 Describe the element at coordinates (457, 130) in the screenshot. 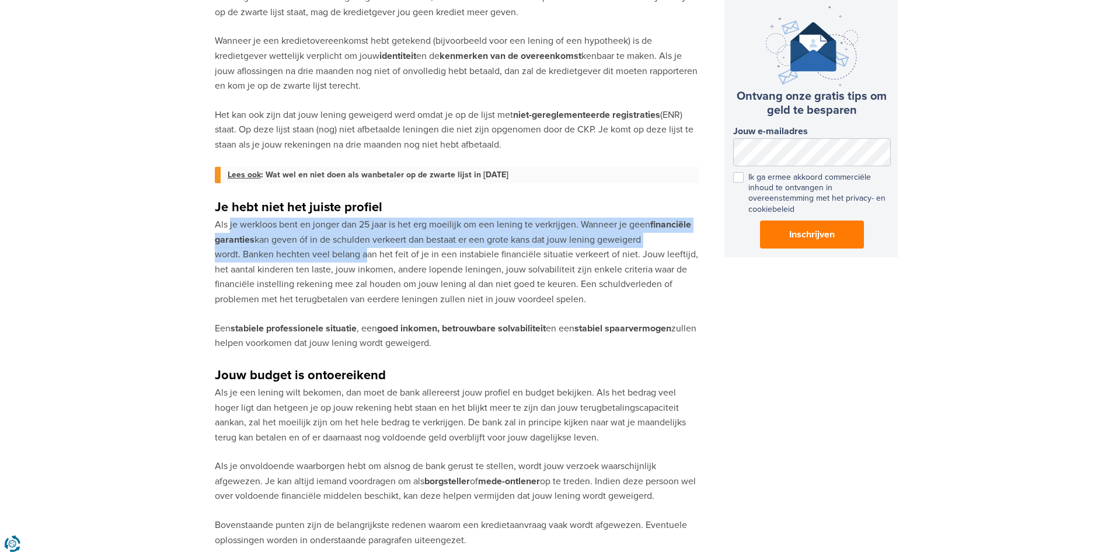

I see `p: Het kan ook zijn dat jouw lening geweigerd werd omdat je op de lijst met (ENR) staat. Op deze lij...` at that location.